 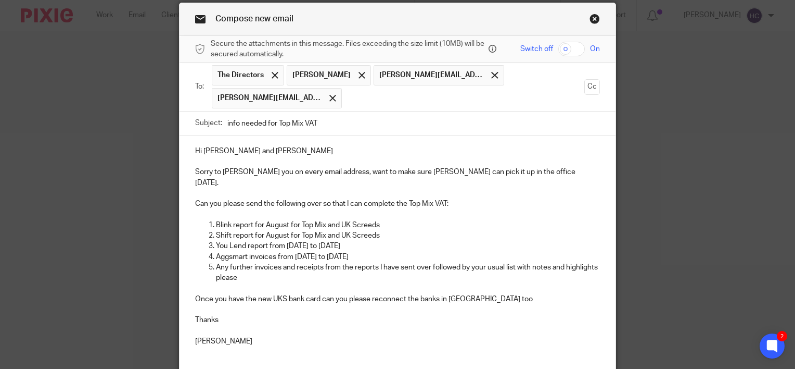 What do you see at coordinates (537, 49) in the screenshot?
I see `span: Switch off` at bounding box center [537, 49].